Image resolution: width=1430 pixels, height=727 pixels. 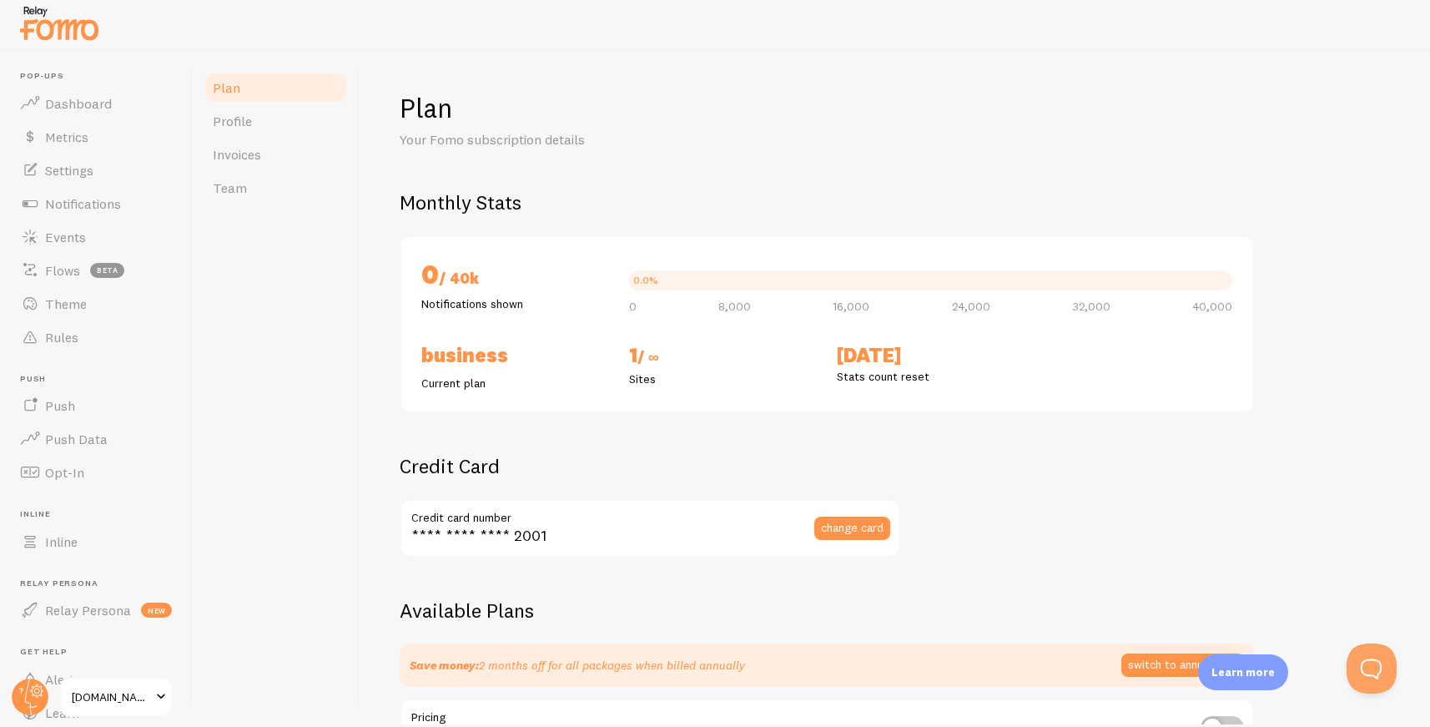 What do you see at coordinates (63, 270) in the screenshot?
I see `span: Flows` at bounding box center [63, 270].